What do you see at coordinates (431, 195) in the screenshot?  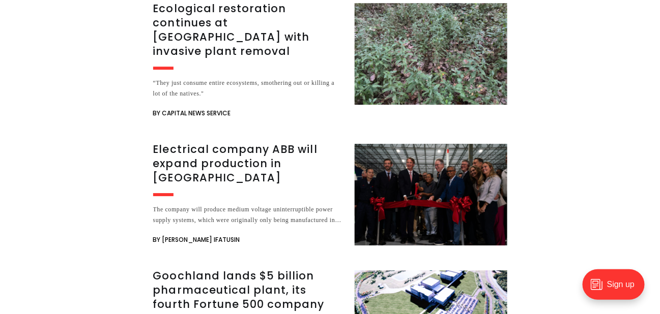 I see `img: Electrical company ABB will expand production in Henrico` at bounding box center [431, 195].